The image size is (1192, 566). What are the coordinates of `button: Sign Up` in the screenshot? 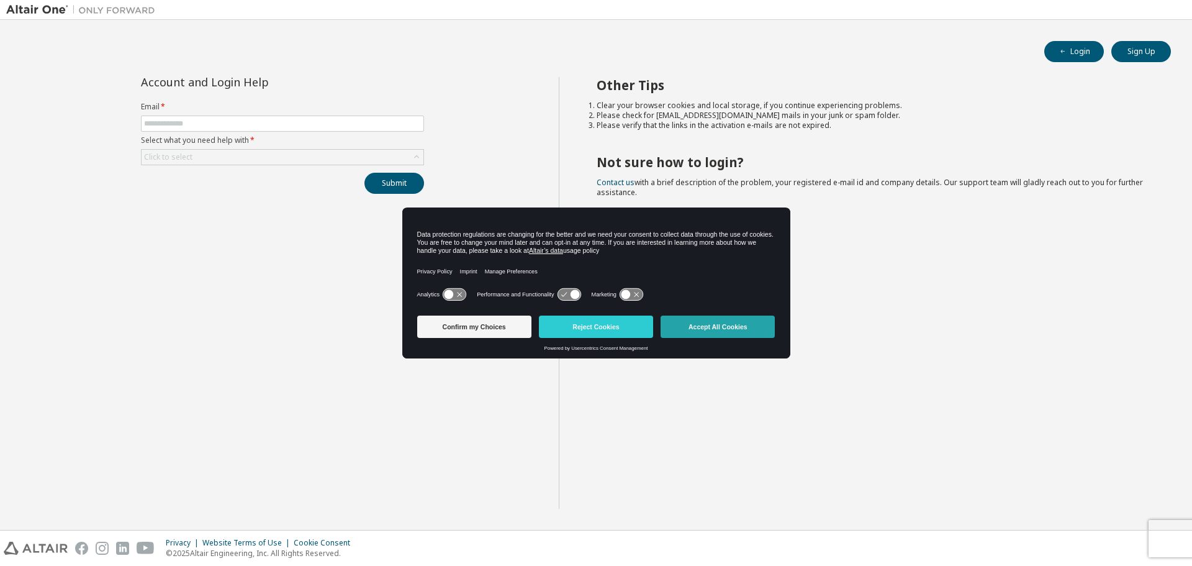 It's located at (1141, 52).